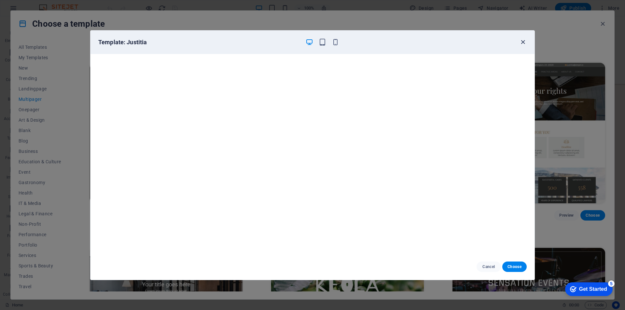  Describe the element at coordinates (33, 10) in the screenshot. I see `div: Get Started` at that location.